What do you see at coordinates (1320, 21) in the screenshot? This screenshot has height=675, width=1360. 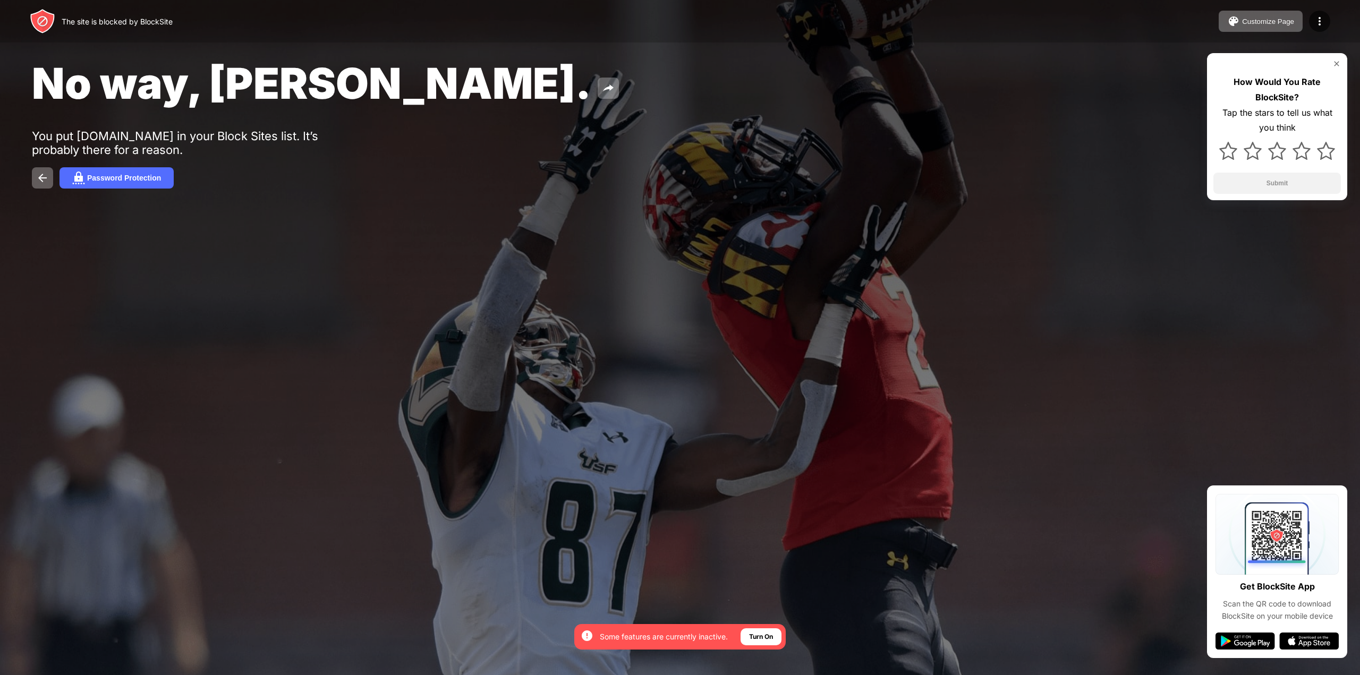 I see `img: menu-icon.svg` at bounding box center [1320, 21].